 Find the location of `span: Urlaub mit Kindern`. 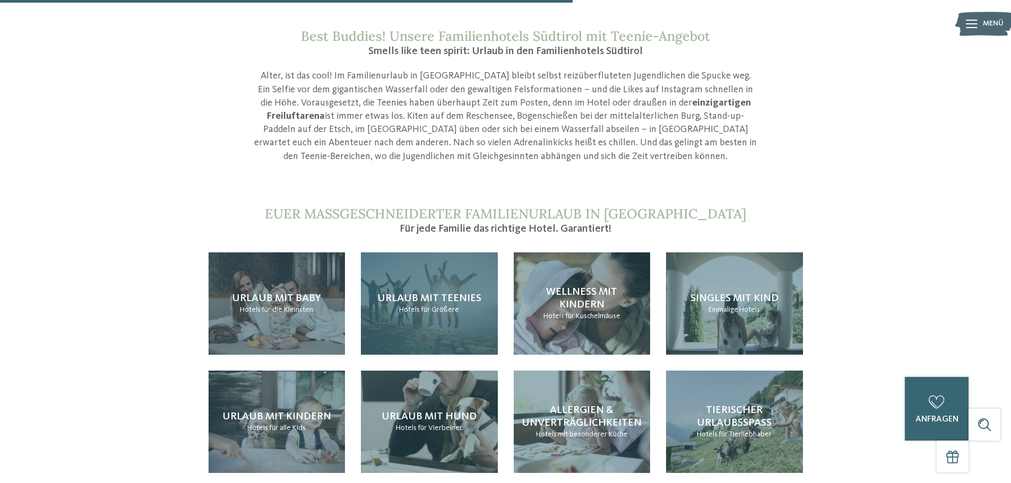

span: Urlaub mit Kindern is located at coordinates (276, 417).